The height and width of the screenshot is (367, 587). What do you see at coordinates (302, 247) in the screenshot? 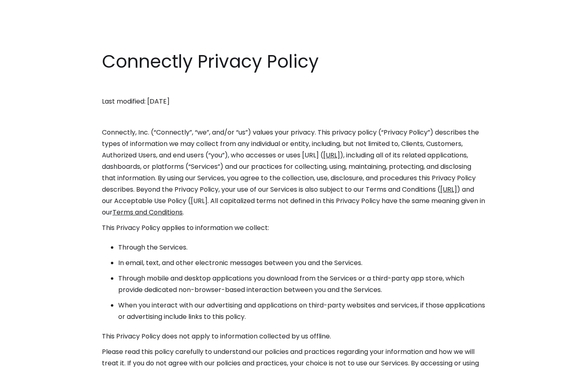
I see `li: Through the Services.` at bounding box center [302, 247].